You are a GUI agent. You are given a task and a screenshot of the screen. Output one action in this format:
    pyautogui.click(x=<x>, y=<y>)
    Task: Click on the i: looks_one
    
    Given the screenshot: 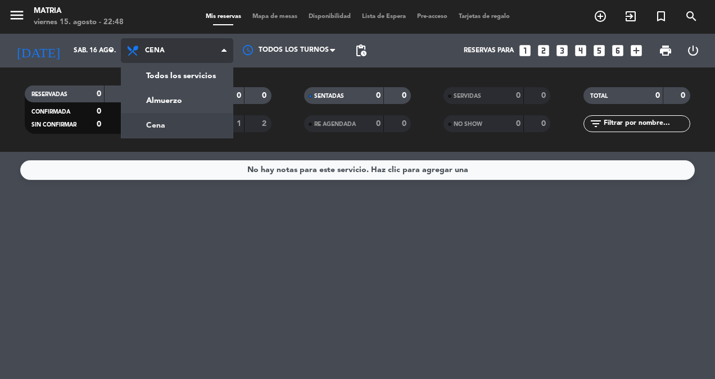 What is the action you would take?
    pyautogui.click(x=525, y=51)
    